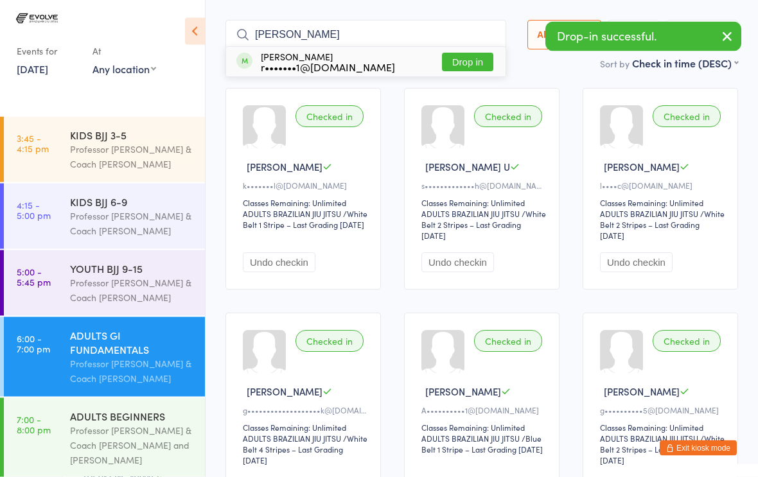 The width and height of the screenshot is (758, 477). I want to click on button: Checked in6, so click(702, 35).